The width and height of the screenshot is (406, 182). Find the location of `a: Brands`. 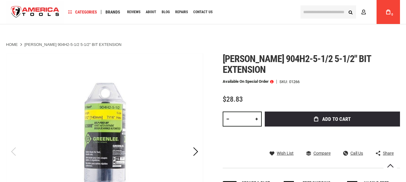

a: Brands is located at coordinates (113, 12).